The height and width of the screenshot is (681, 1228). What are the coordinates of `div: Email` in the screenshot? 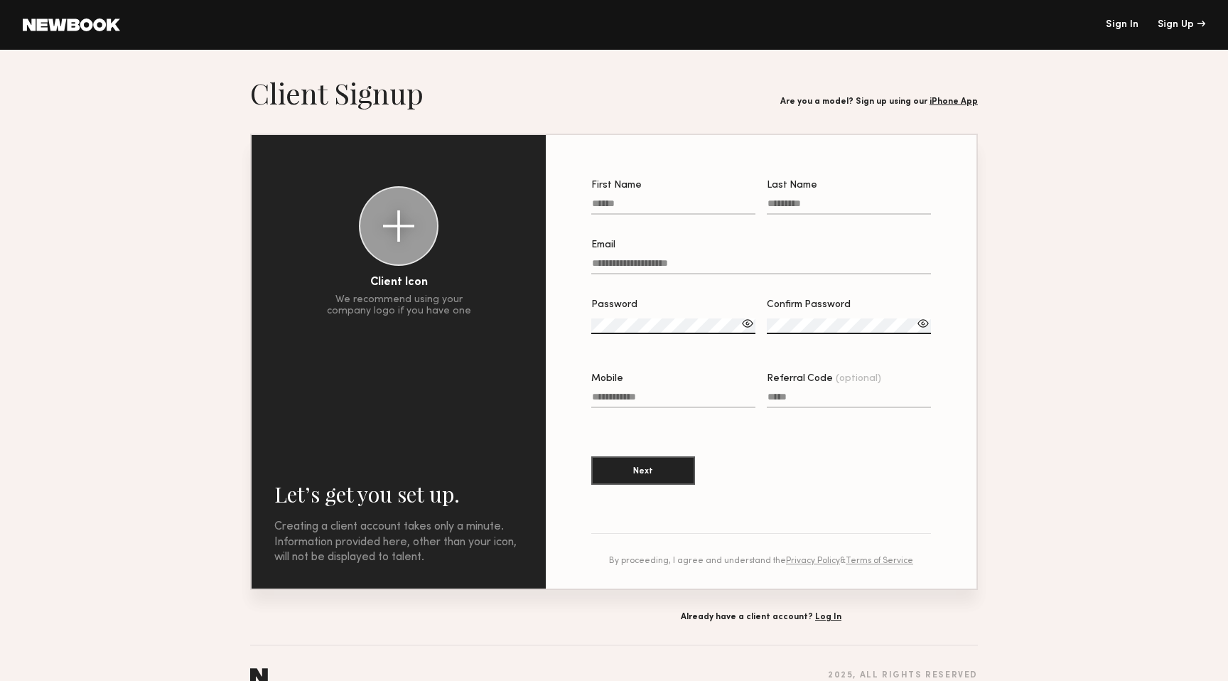 It's located at (761, 245).